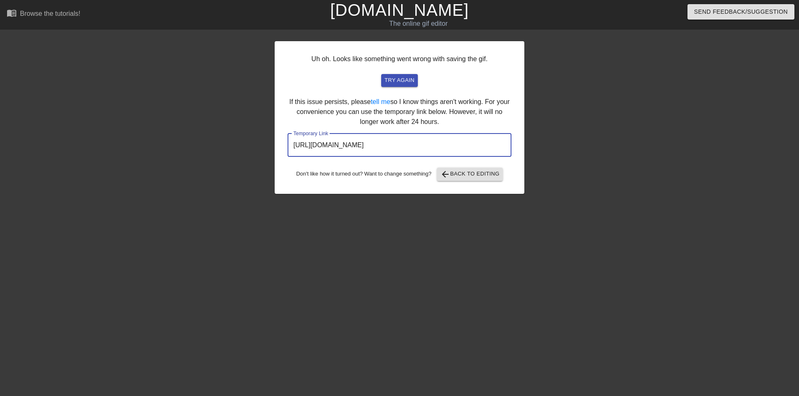 This screenshot has height=396, width=799. What do you see at coordinates (400, 80) in the screenshot?
I see `span: try again` at bounding box center [400, 80].